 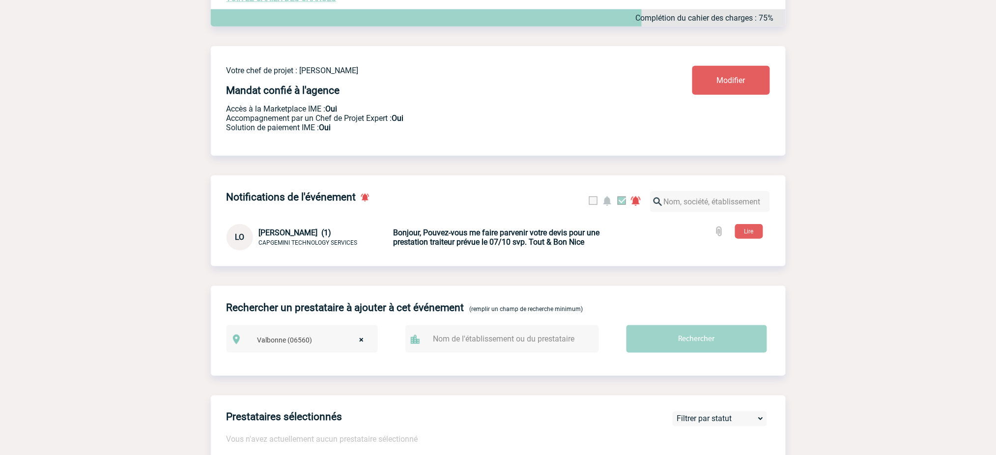 What do you see at coordinates (283, 90) in the screenshot?
I see `h4: Mandat confié à l'agence` at bounding box center [283, 90].